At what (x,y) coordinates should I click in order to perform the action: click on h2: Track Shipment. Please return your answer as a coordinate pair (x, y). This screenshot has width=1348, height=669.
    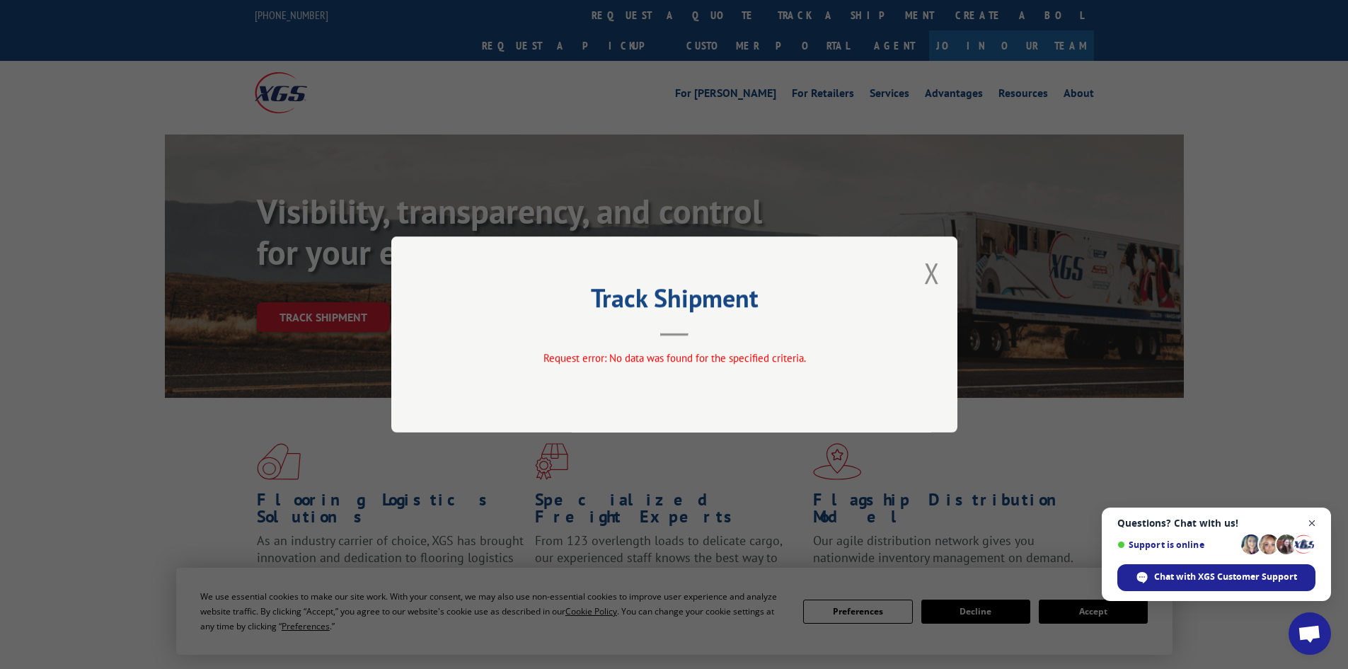
    Looking at the image, I should click on (675, 302).